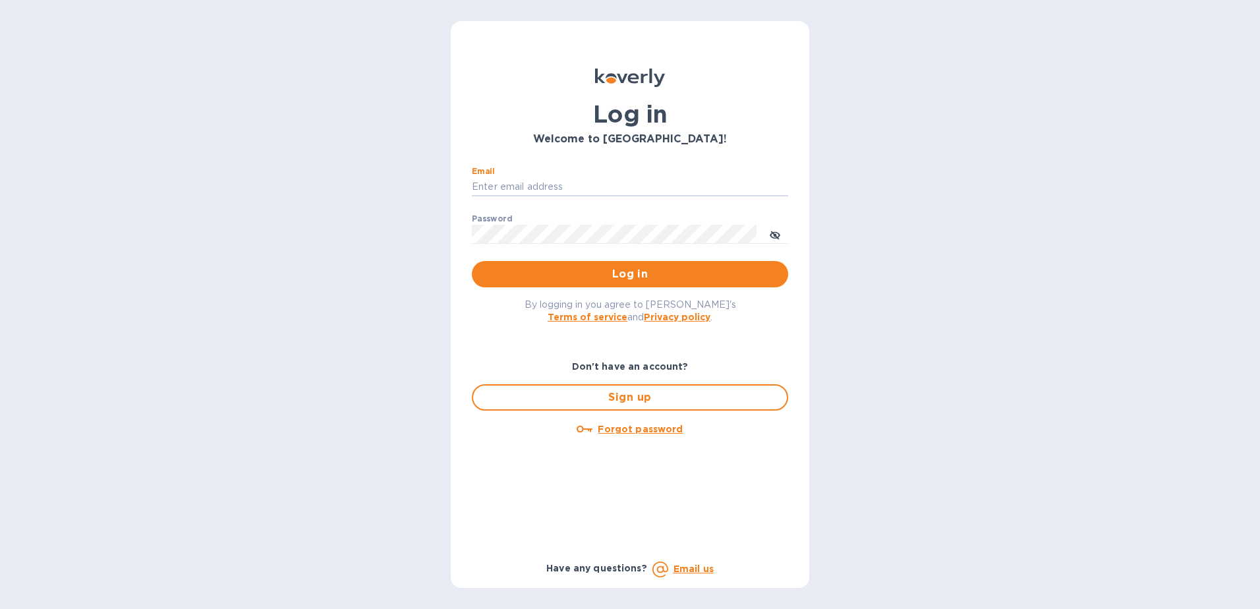 This screenshot has width=1260, height=609. Describe the element at coordinates (677, 317) in the screenshot. I see `b: Privacy policy` at that location.